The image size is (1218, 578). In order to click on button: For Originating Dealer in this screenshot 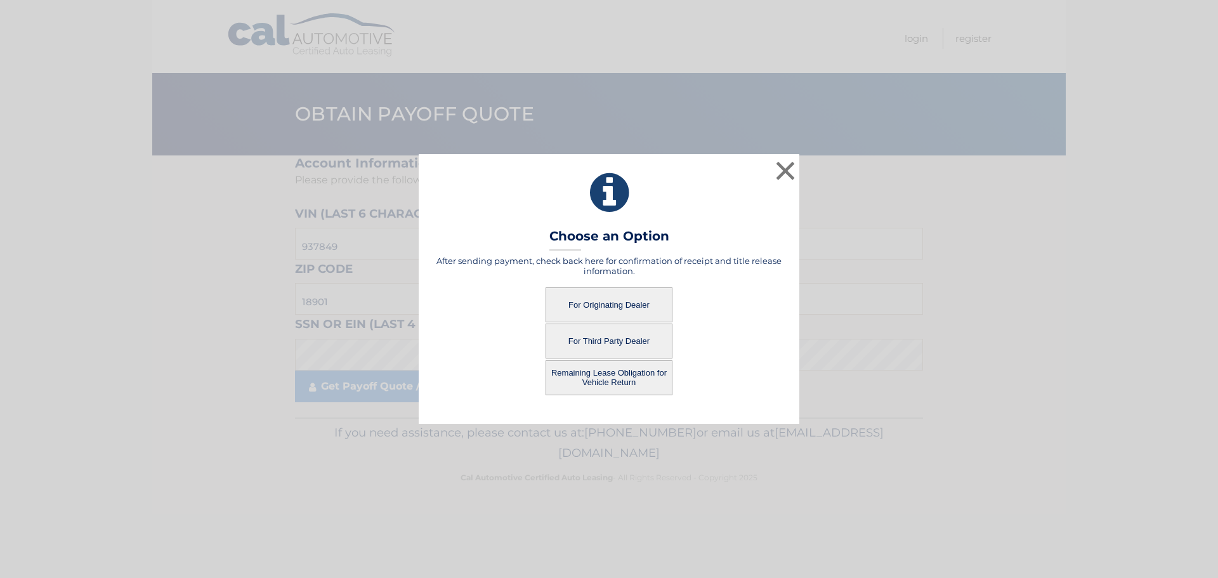, I will do `click(609, 305)`.